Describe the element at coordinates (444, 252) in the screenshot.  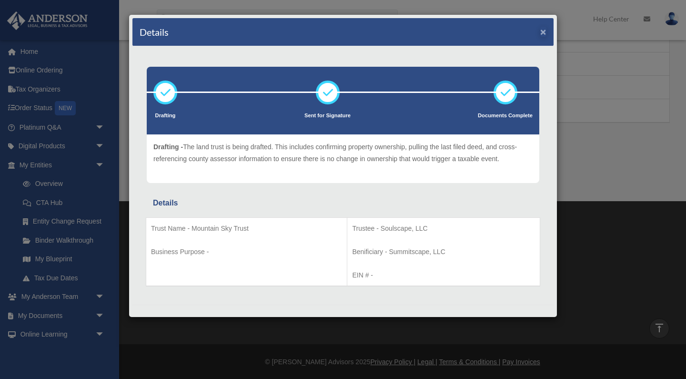
I see `p: Benificiary - Summitscape, LLC` at that location.